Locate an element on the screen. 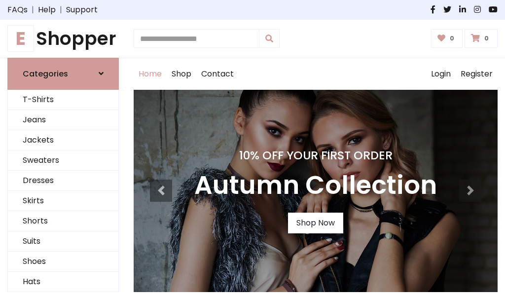 The width and height of the screenshot is (505, 298). a: Shop is located at coordinates (181, 74).